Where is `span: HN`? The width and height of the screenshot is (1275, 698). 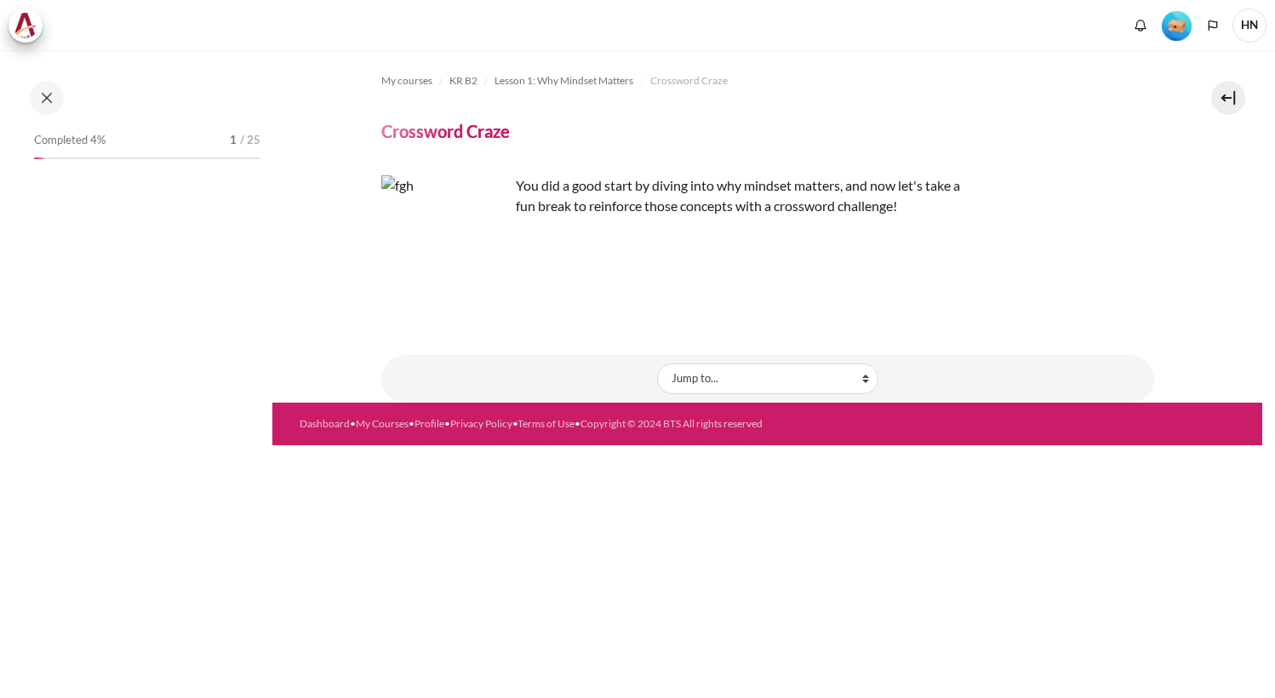 span: HN is located at coordinates (1249, 26).